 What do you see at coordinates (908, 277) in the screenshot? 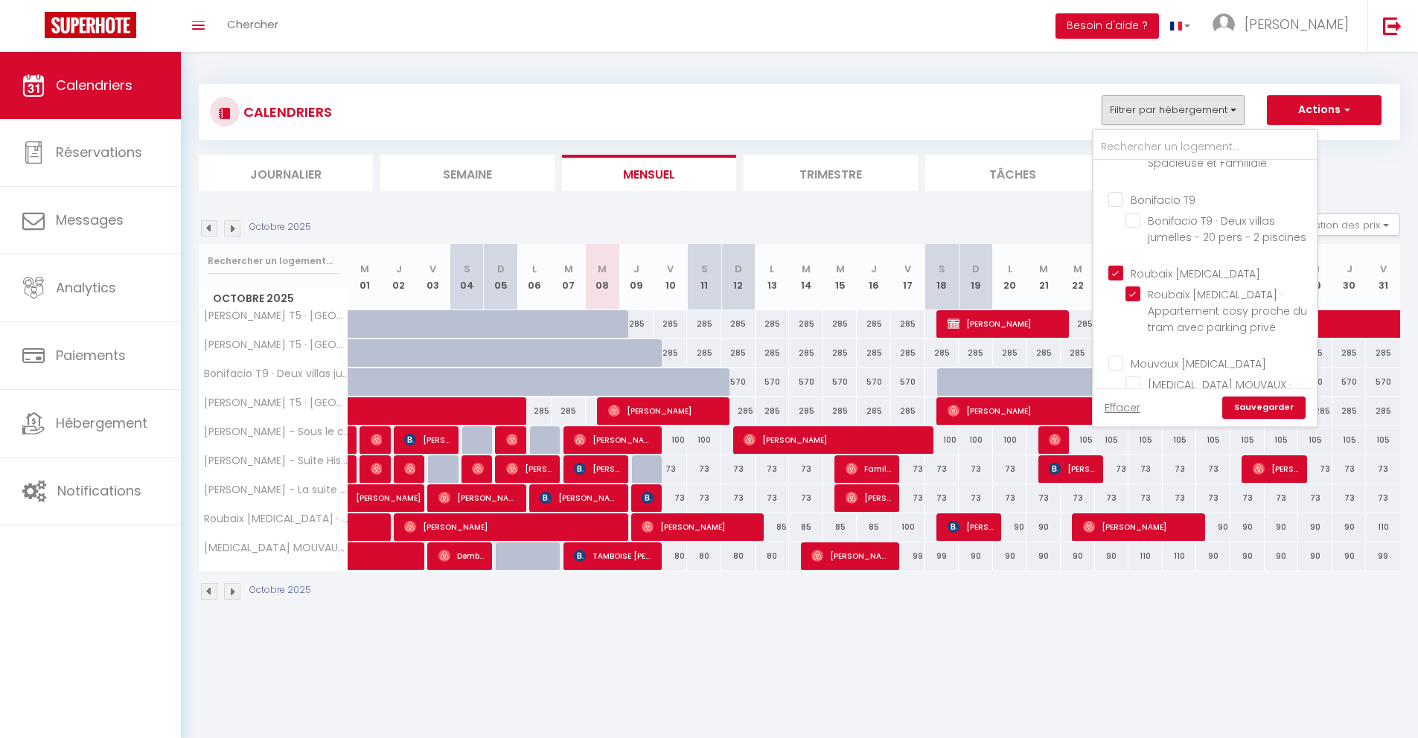
I see `th: 17` at bounding box center [908, 277].